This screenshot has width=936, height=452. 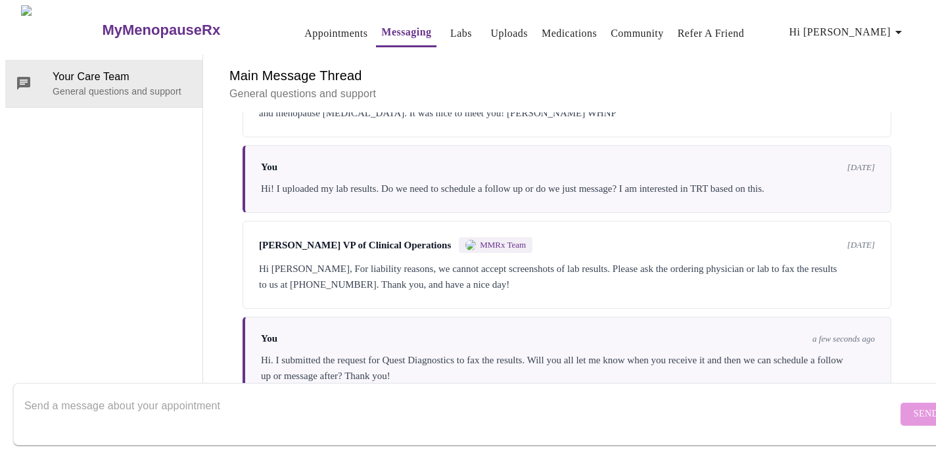 What do you see at coordinates (406, 33) in the screenshot?
I see `button: Messaging` at bounding box center [406, 33].